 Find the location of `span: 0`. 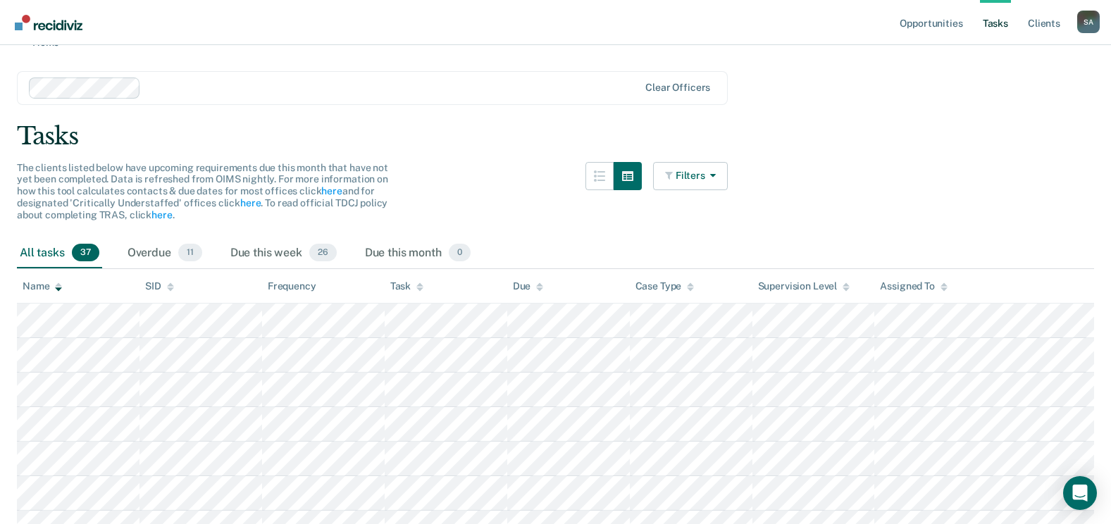

span: 0 is located at coordinates (459, 253).